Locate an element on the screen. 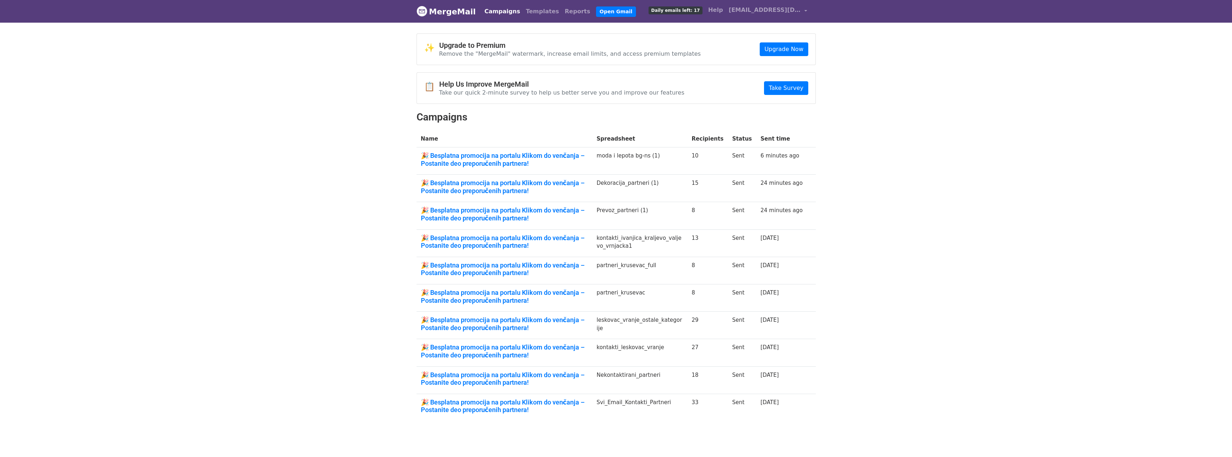  td: moda i lepota bg-ns (1) is located at coordinates (640, 161).